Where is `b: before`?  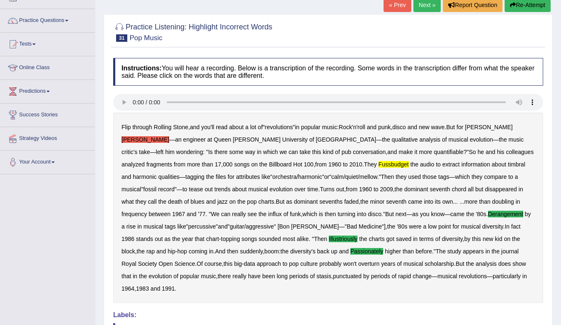
b: before is located at coordinates (424, 252).